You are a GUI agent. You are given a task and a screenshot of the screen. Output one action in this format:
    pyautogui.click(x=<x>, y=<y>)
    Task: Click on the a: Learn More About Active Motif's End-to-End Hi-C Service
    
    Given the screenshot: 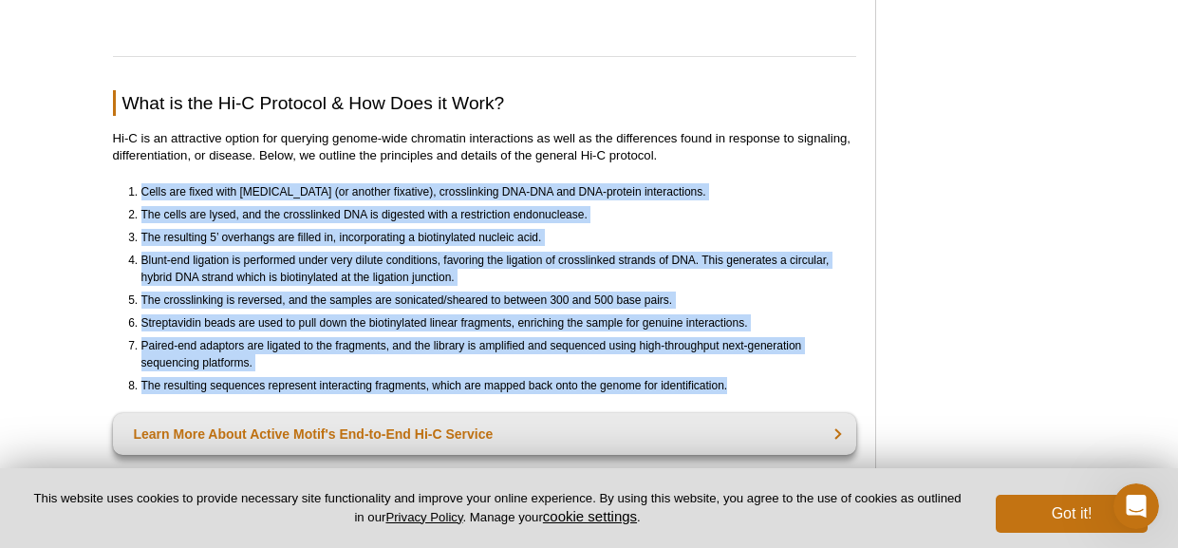 What is the action you would take?
    pyautogui.click(x=484, y=434)
    